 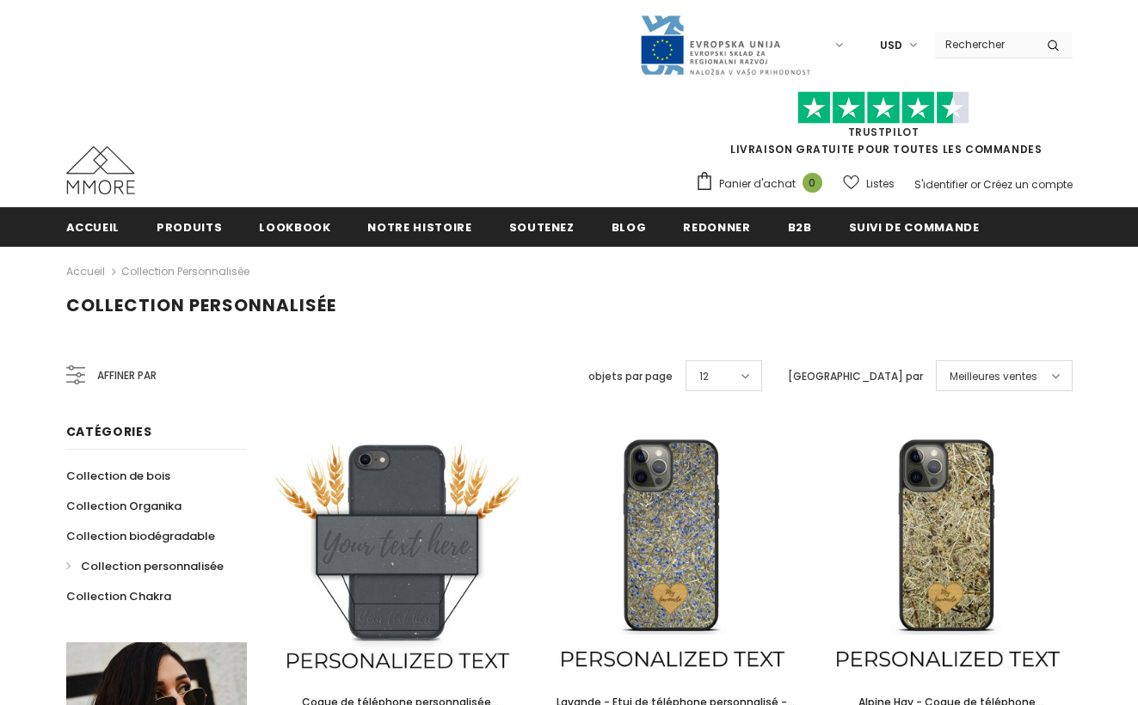 I want to click on span: Collection Chakra, so click(x=119, y=596).